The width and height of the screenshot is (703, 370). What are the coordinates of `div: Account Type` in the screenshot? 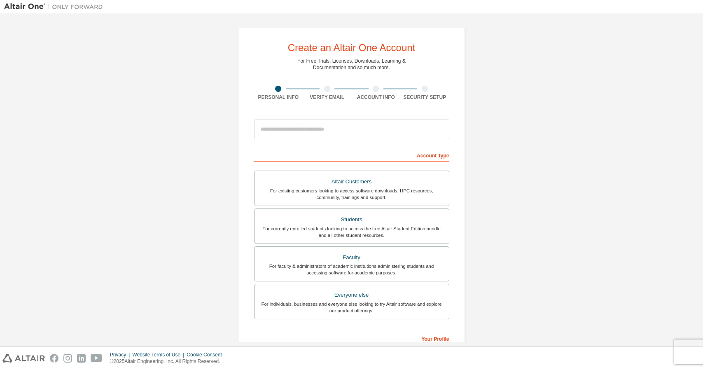 It's located at (352, 155).